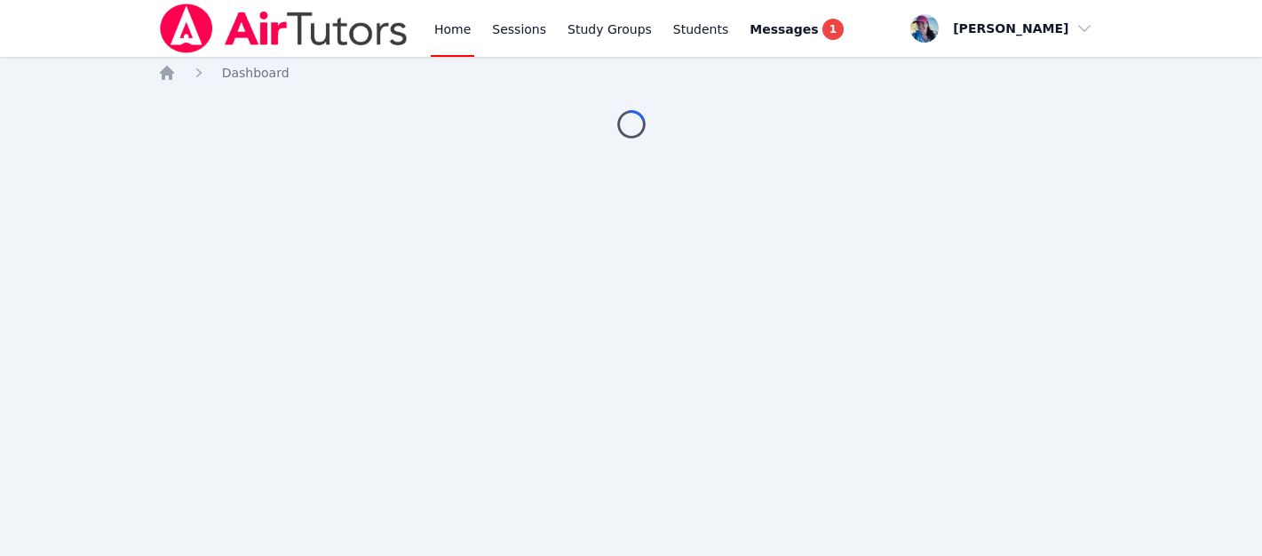  I want to click on nav: Breadcrumb, so click(631, 73).